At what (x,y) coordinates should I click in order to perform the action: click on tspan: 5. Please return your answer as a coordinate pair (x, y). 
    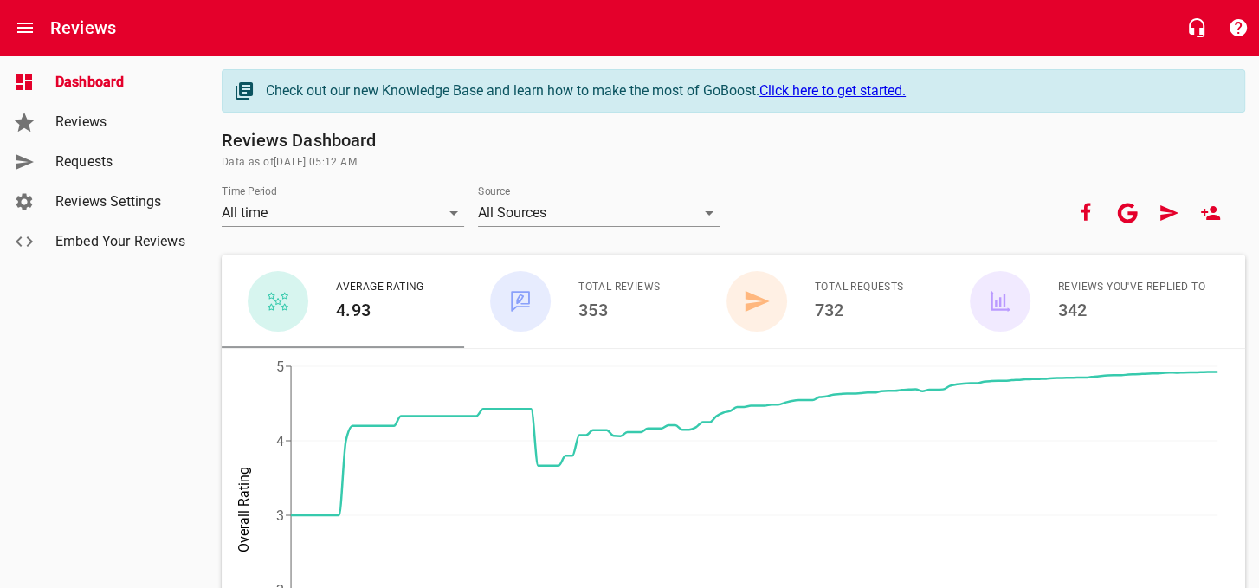
    Looking at the image, I should click on (280, 366).